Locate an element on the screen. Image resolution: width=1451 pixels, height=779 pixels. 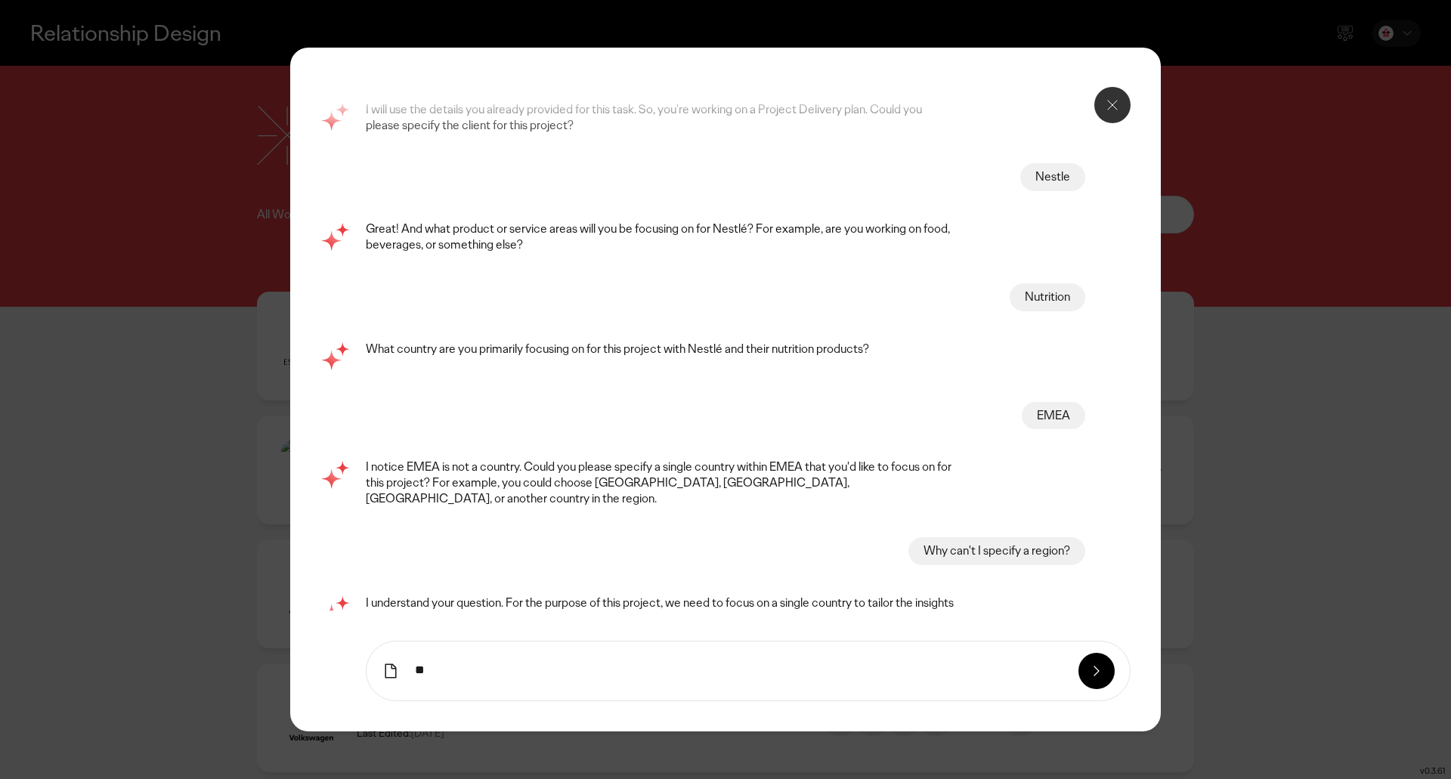
p: I notice EMEA is not a country. Could you please specify a single country within EMEA that you'd ... is located at coordinates (660, 483).